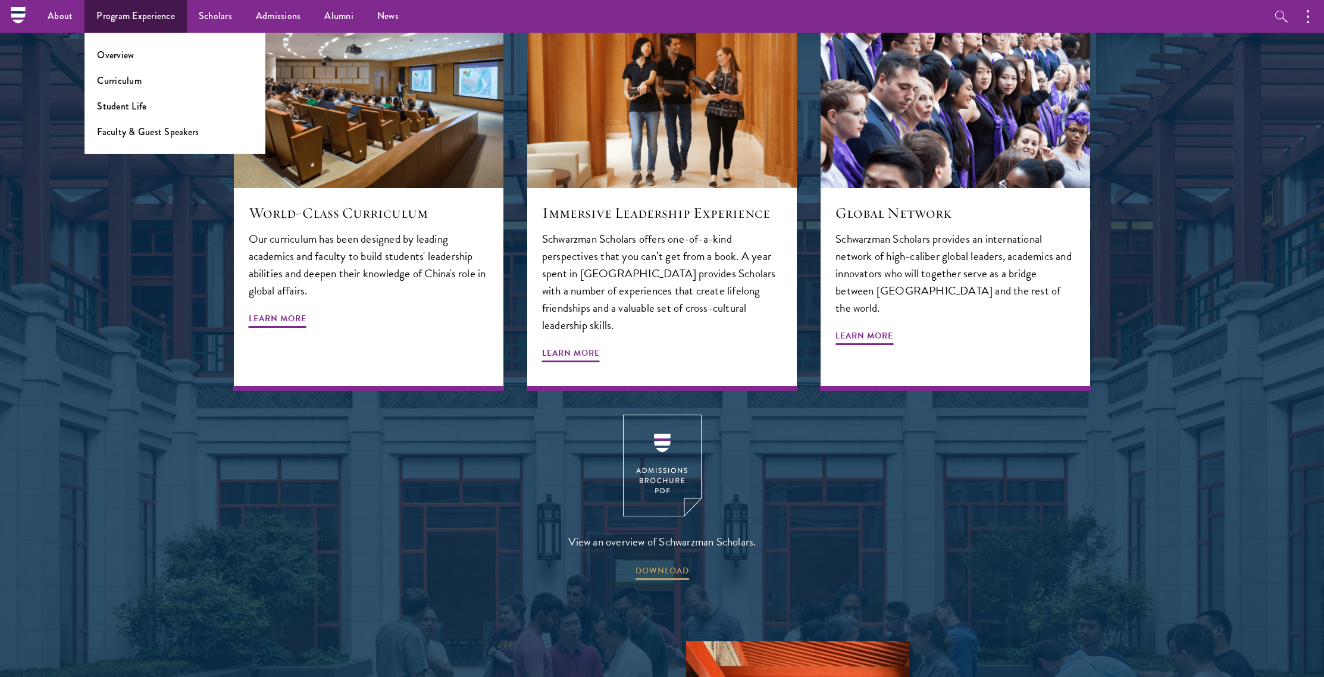 This screenshot has width=1324, height=677. Describe the element at coordinates (955, 213) in the screenshot. I see `h5: Global Network` at that location.